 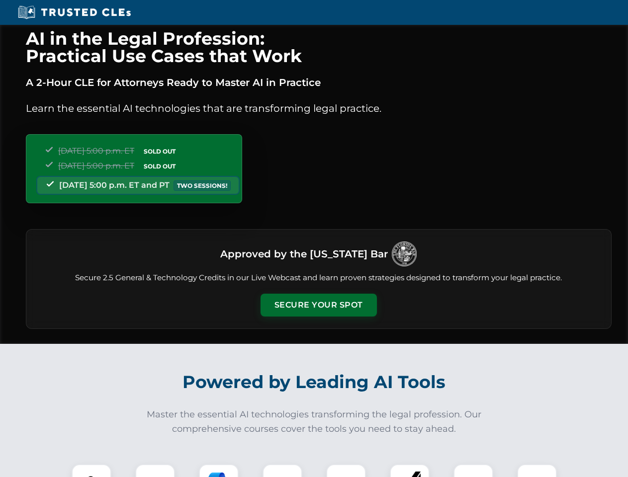 What do you see at coordinates (319, 278) in the screenshot?
I see `p: Secure 2.5 General & Technology Credits in our Live Webcast and learn proven strategies designed ...` at bounding box center [319, 278].